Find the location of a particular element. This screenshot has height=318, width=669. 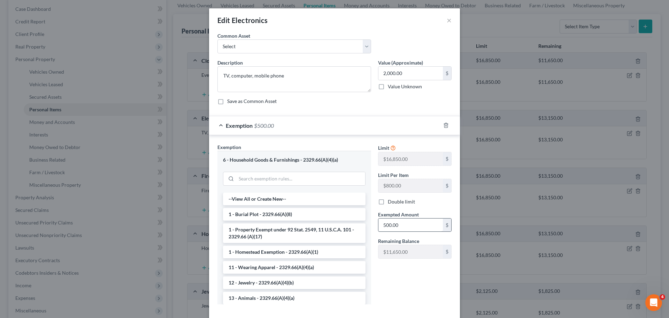

li: 1 - Homestead Exemption - 2329.66(A)(1) is located at coordinates (294, 252).